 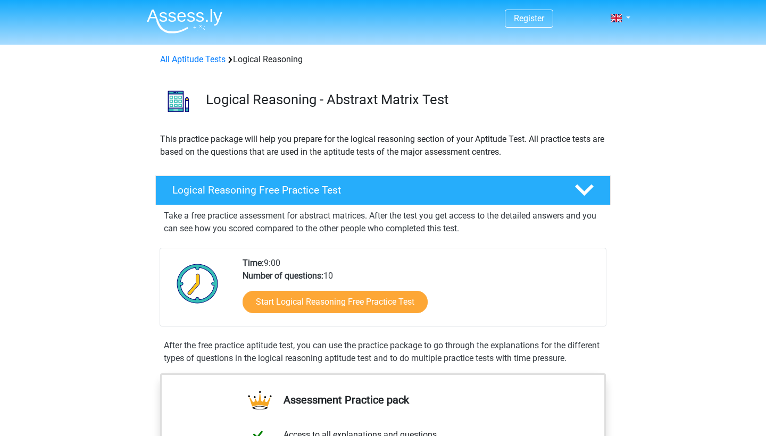 What do you see at coordinates (335, 302) in the screenshot?
I see `a: Start Logical Reasoning Free Practice Test` at bounding box center [335, 302].